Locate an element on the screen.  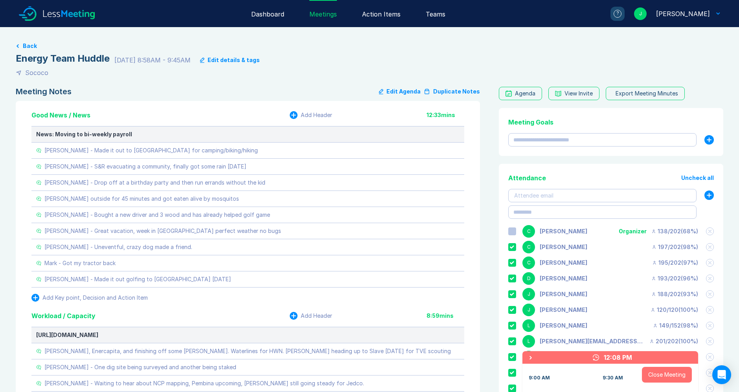
div: Good News / News is located at coordinates (61, 115).